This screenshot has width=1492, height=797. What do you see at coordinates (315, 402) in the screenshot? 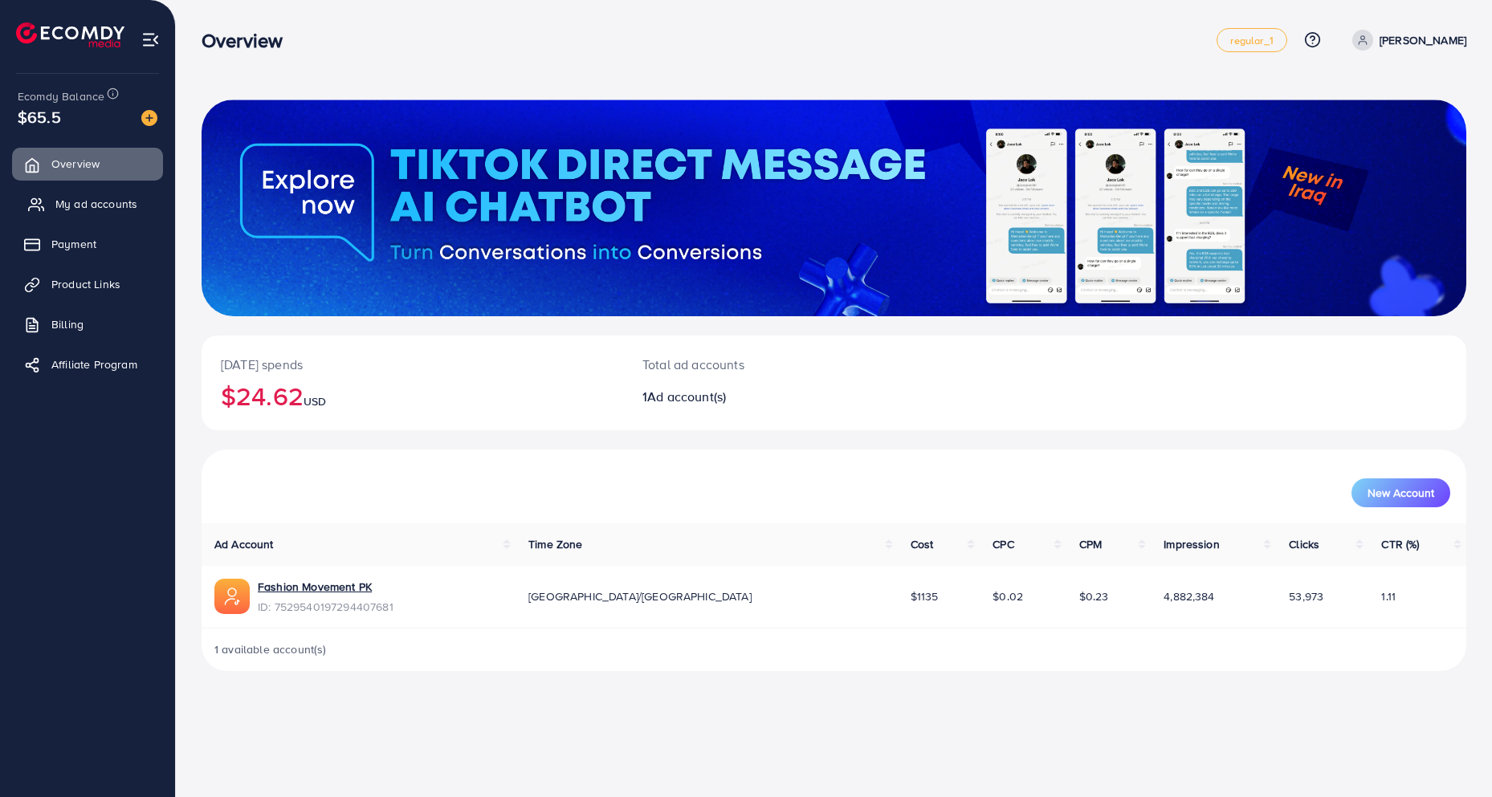
I see `span: USD` at bounding box center [315, 402].